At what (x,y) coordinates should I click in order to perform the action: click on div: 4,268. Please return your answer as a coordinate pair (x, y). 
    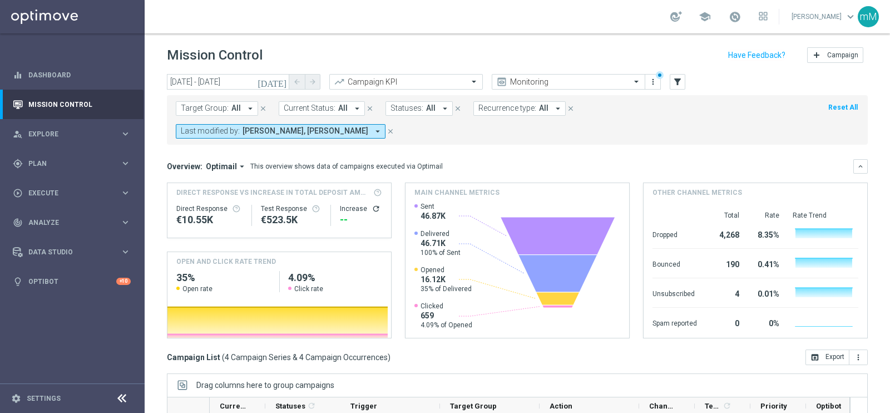
    Looking at the image, I should click on (725, 234).